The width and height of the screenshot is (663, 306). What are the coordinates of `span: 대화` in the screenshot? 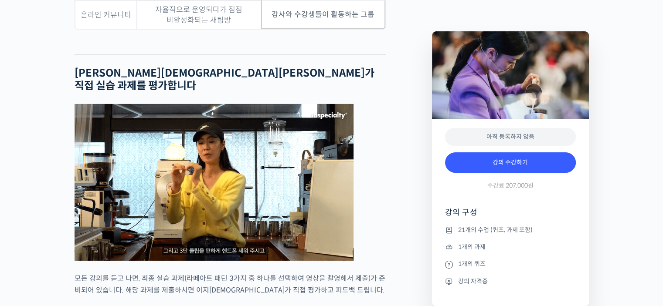 It's located at (85, 251).